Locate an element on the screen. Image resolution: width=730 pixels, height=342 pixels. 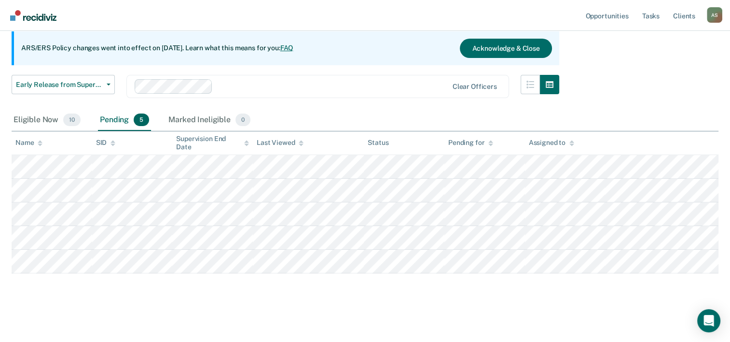
div: Last Viewed is located at coordinates (280, 142).